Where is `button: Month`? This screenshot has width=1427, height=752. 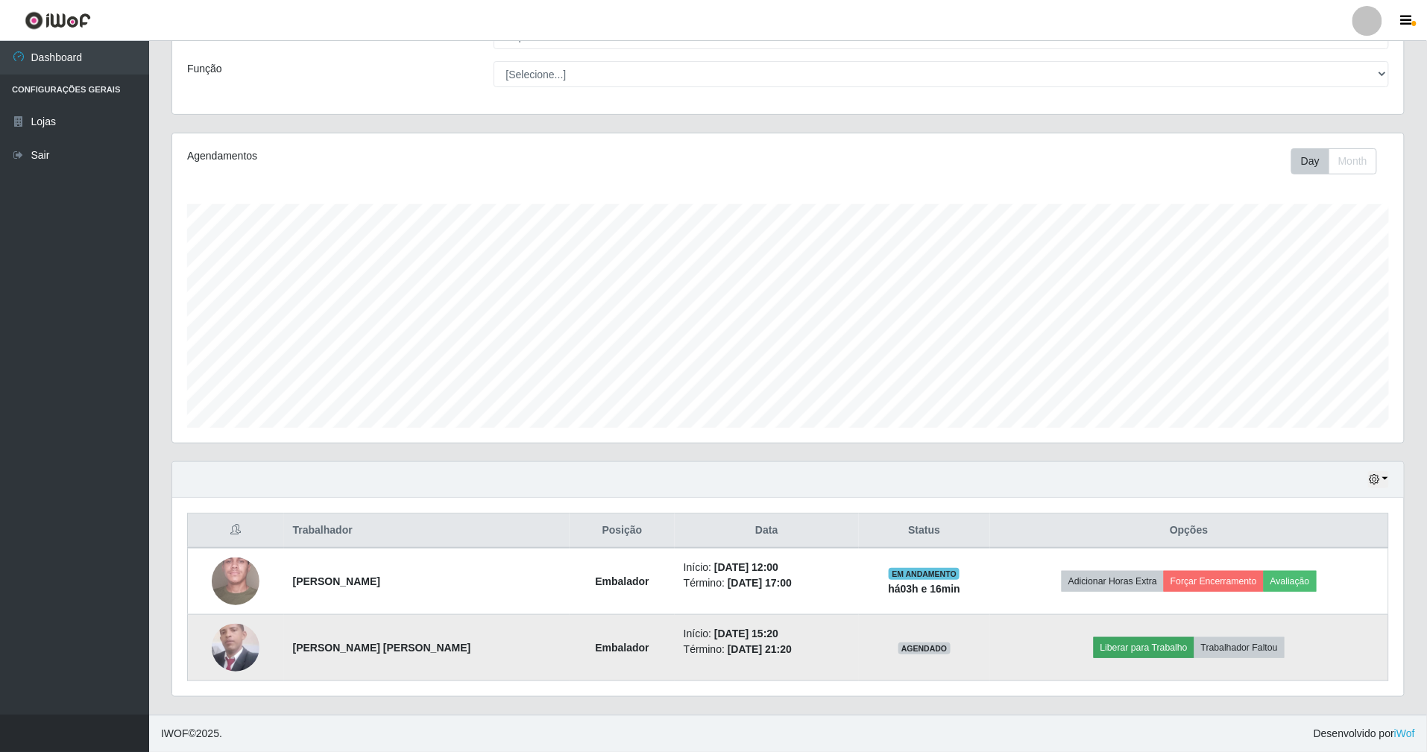
button: Month is located at coordinates (1352, 161).